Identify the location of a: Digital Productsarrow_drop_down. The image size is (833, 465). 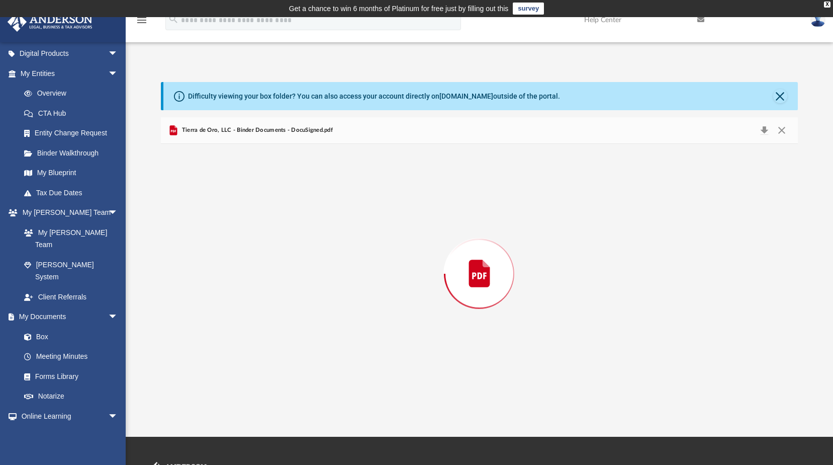
(70, 54).